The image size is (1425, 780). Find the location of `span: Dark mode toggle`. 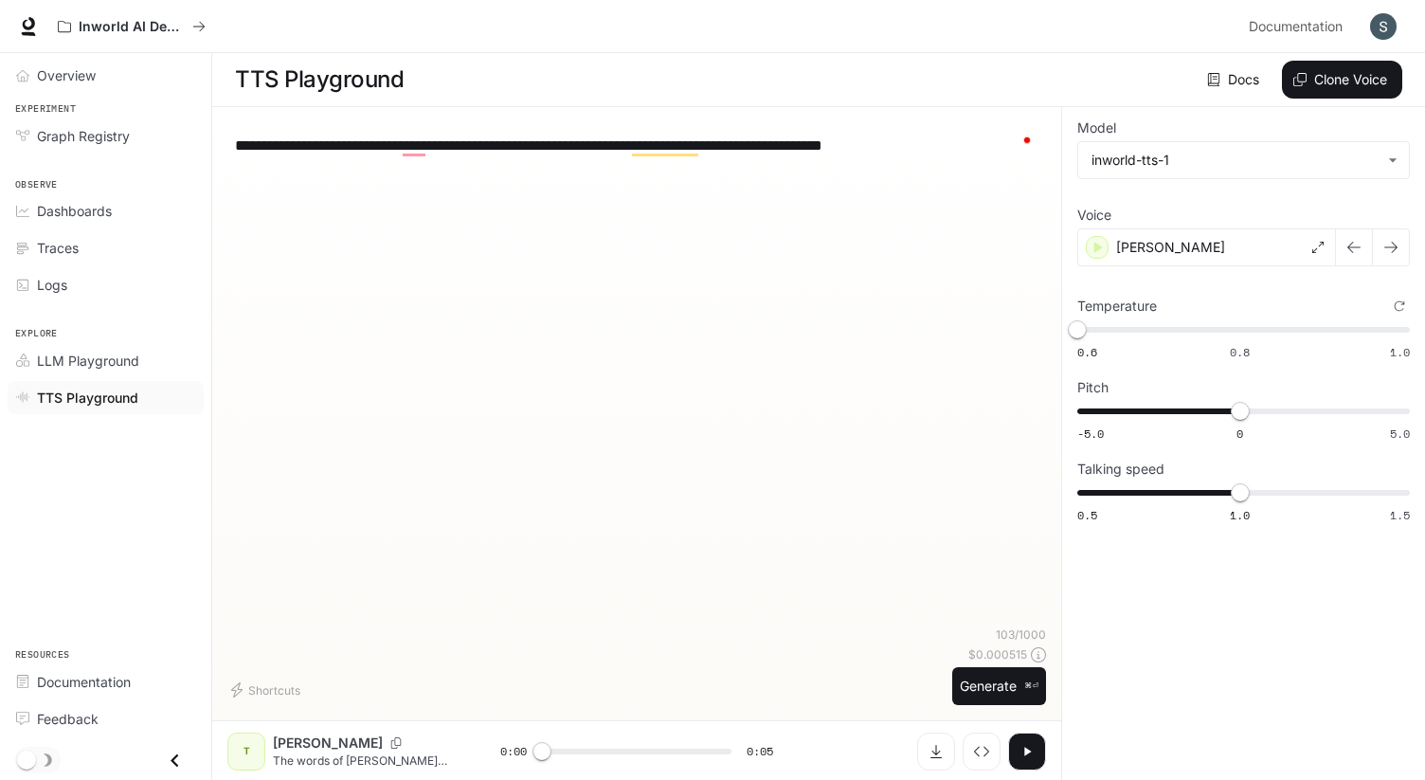

span: Dark mode toggle is located at coordinates (27, 759).